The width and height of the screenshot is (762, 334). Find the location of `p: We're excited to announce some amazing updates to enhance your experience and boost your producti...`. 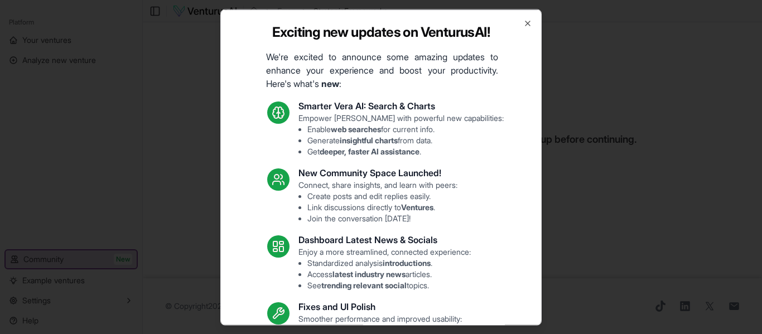

p: We're excited to announce some amazing updates to enhance your experience and boost your producti... is located at coordinates (382, 70).